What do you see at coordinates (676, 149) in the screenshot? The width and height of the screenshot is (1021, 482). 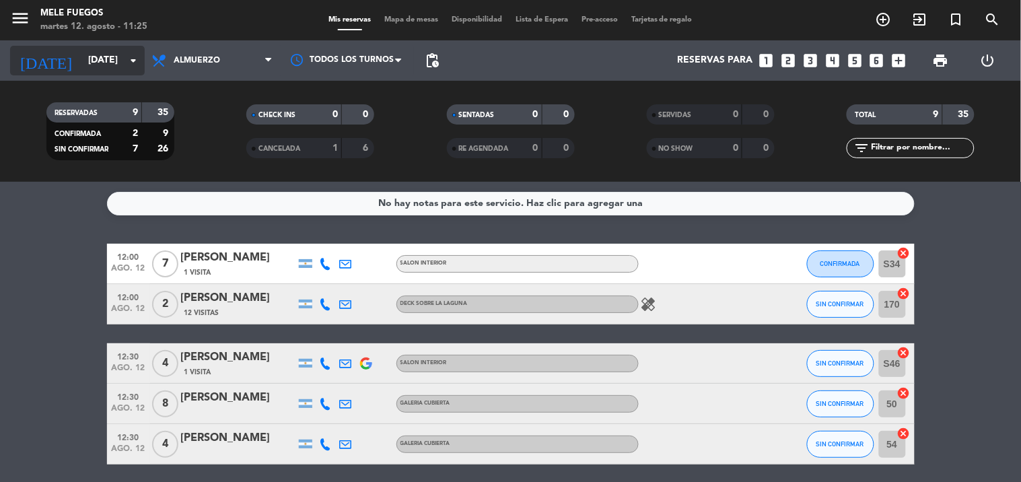 I see `span: NO SHOW` at bounding box center [676, 149].